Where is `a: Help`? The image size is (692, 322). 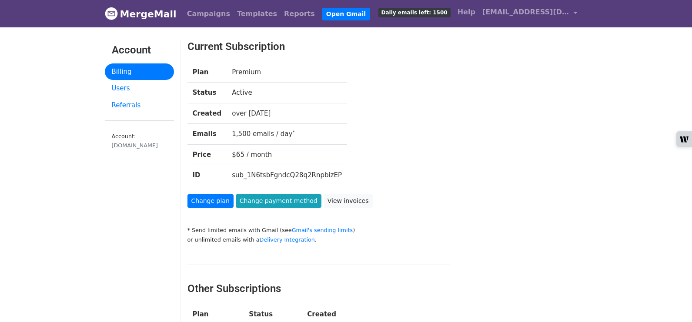 a: Help is located at coordinates (466, 12).